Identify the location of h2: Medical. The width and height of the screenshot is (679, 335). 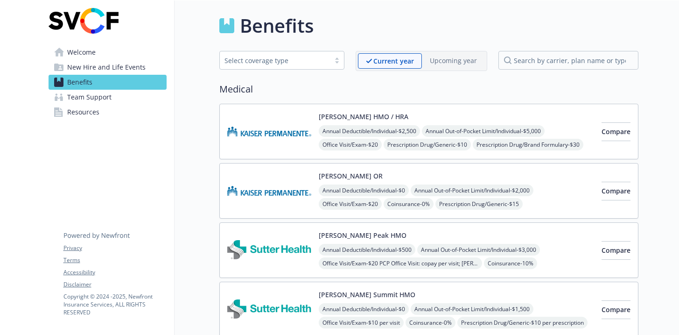
(429, 89).